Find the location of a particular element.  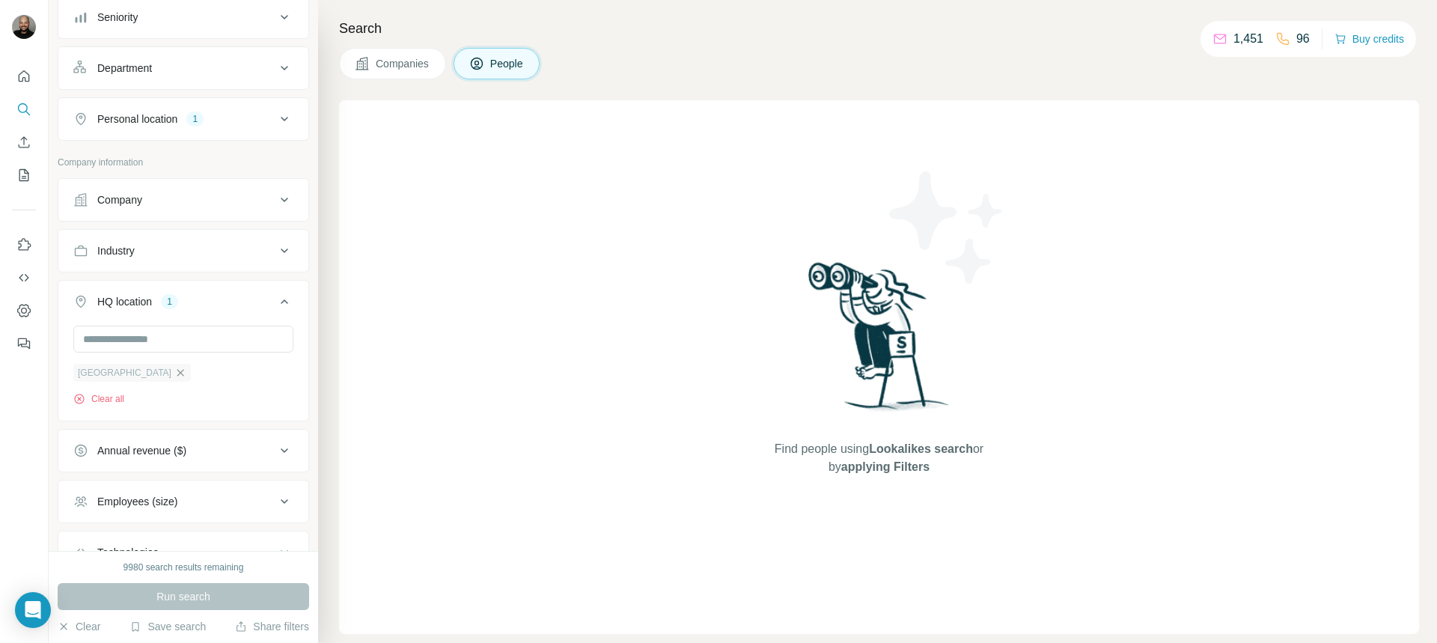

button: Clear all is located at coordinates (99, 399).